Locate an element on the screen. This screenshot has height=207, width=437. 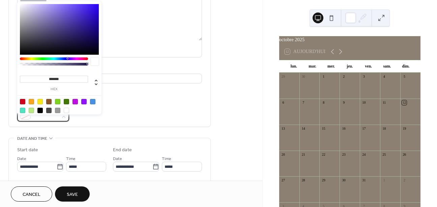
div: #4A90E2 is located at coordinates (93, 101).